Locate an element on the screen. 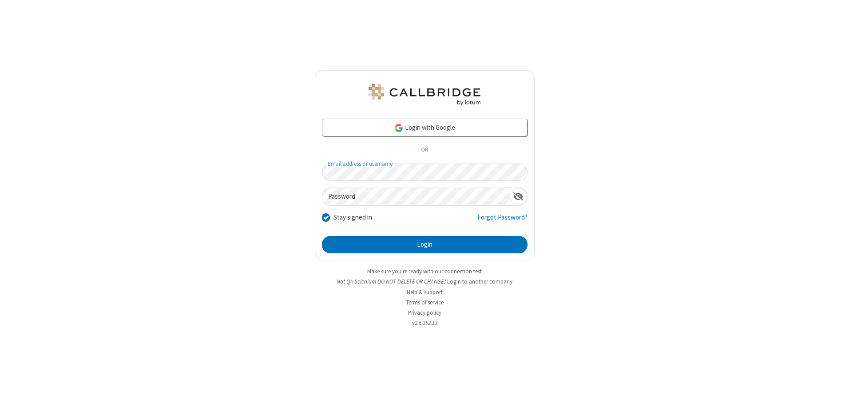 This screenshot has width=849, height=404. span: OR is located at coordinates (424, 150).